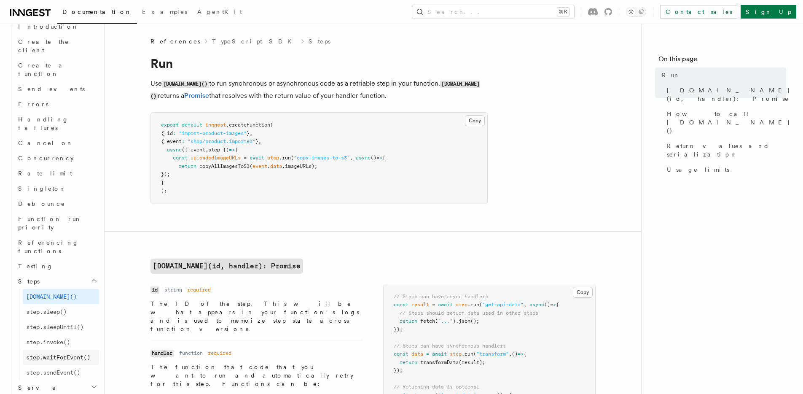 Image resolution: width=803 pixels, height=394 pixels. Describe the element at coordinates (57, 158) in the screenshot. I see `a: Concurrency` at that location.